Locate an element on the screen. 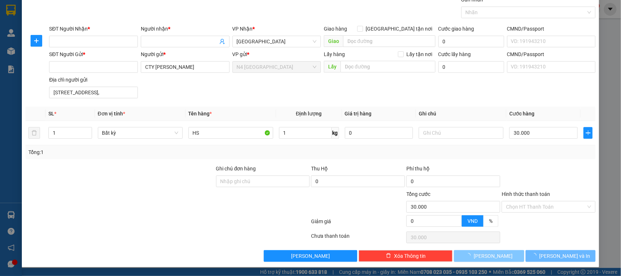  div: Địa chỉ người gửi is located at coordinates (94, 80).